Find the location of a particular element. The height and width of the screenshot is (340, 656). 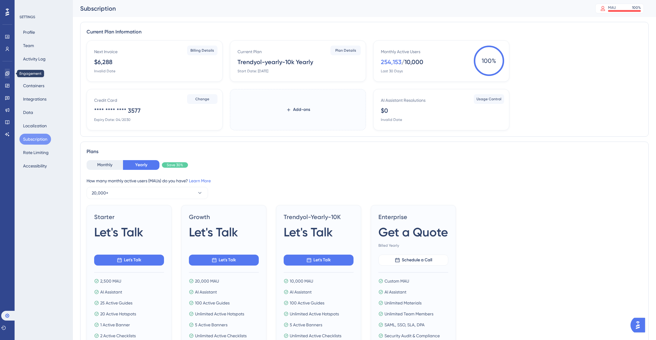

div: Current Plan Information is located at coordinates (364, 32).